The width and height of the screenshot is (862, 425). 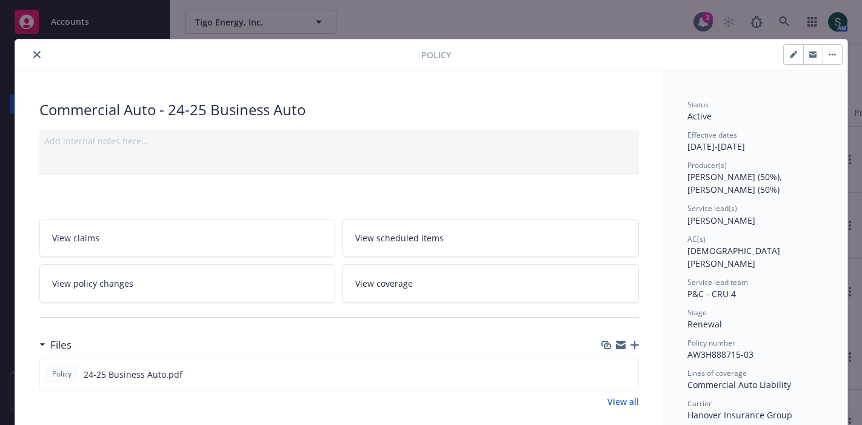 I want to click on span: View policy changes, so click(x=93, y=283).